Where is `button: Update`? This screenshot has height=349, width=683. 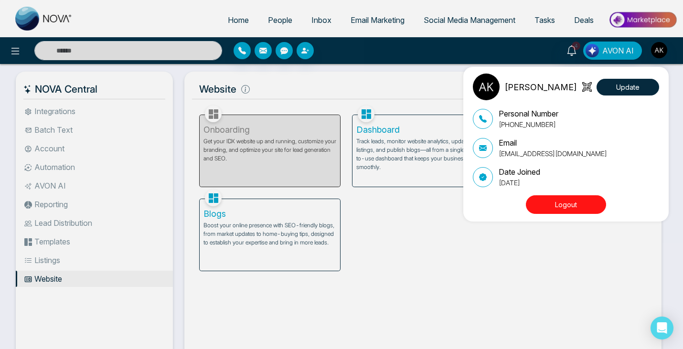 button: Update is located at coordinates (627, 87).